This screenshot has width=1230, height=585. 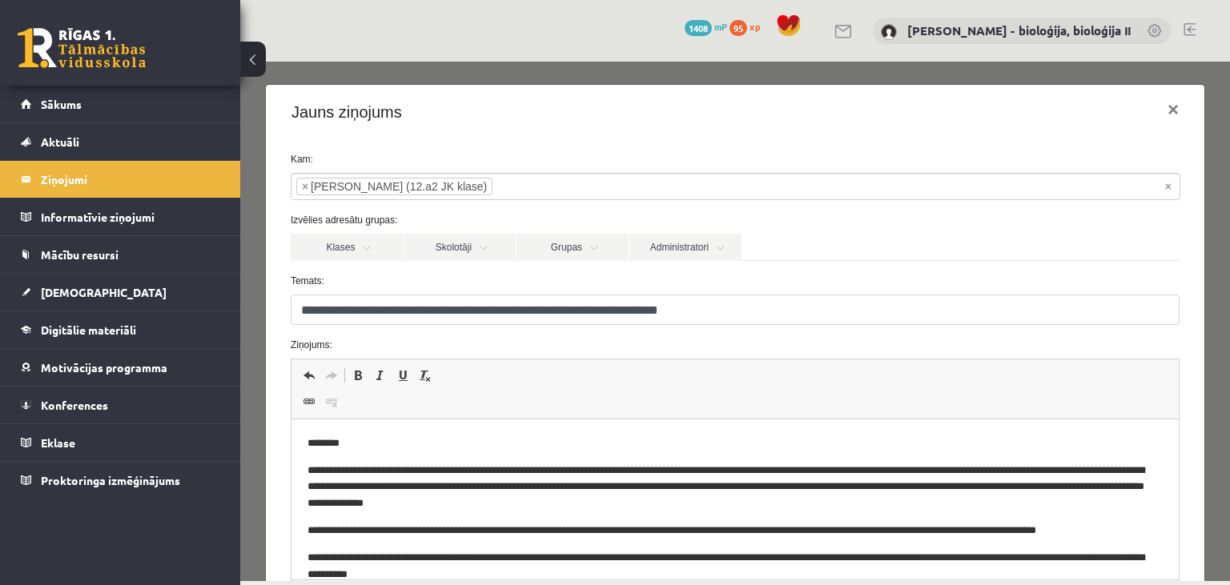 I want to click on a: Motivācijas programma, so click(x=120, y=368).